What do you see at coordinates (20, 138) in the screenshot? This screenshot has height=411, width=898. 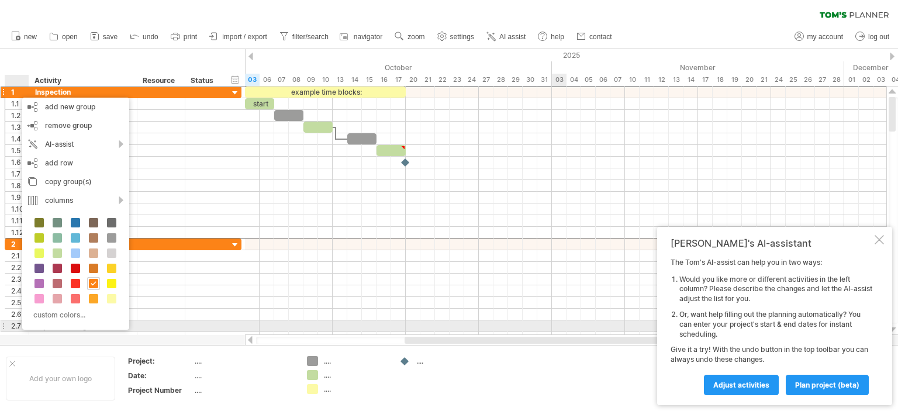 I see `div: 1.4` at bounding box center [20, 138].